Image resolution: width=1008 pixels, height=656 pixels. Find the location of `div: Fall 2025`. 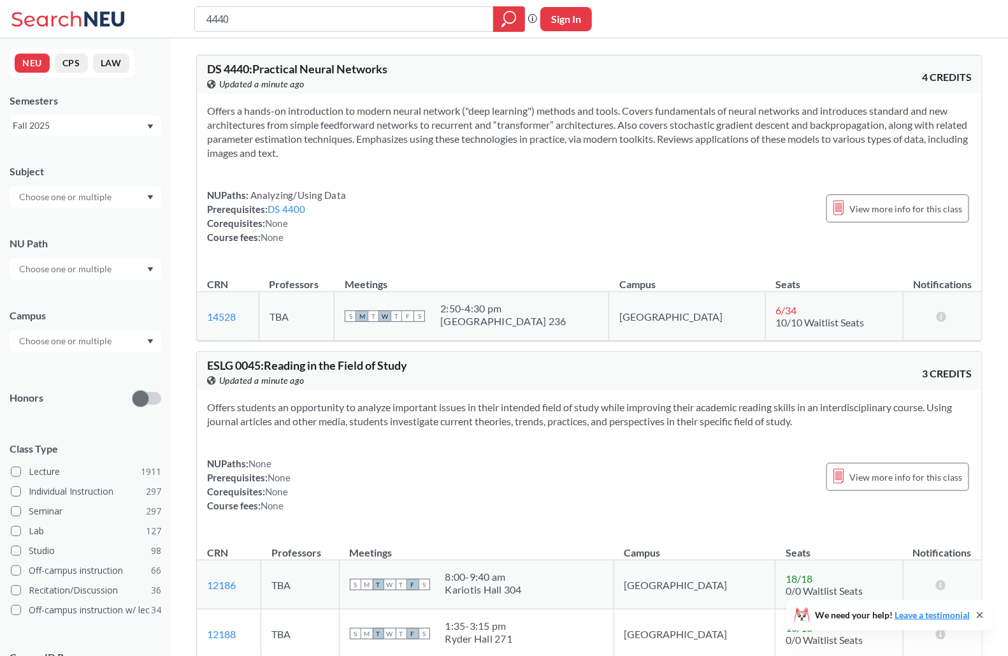

div: Fall 2025 is located at coordinates (79, 126).